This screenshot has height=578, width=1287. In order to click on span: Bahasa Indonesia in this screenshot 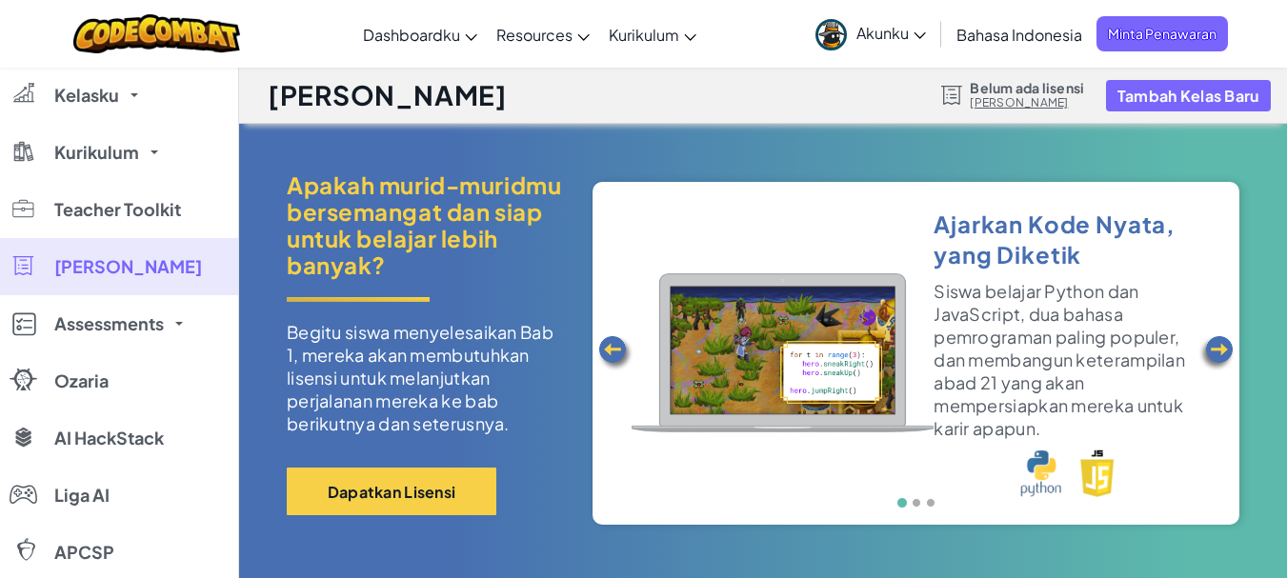, I will do `click(1020, 34)`.